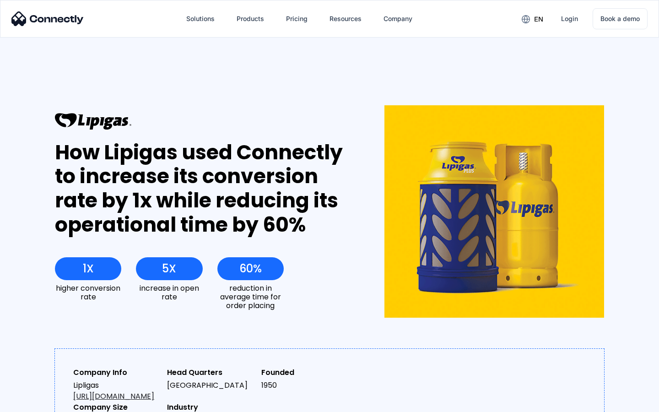 The width and height of the screenshot is (659, 412). I want to click on a: Book a demo, so click(620, 19).